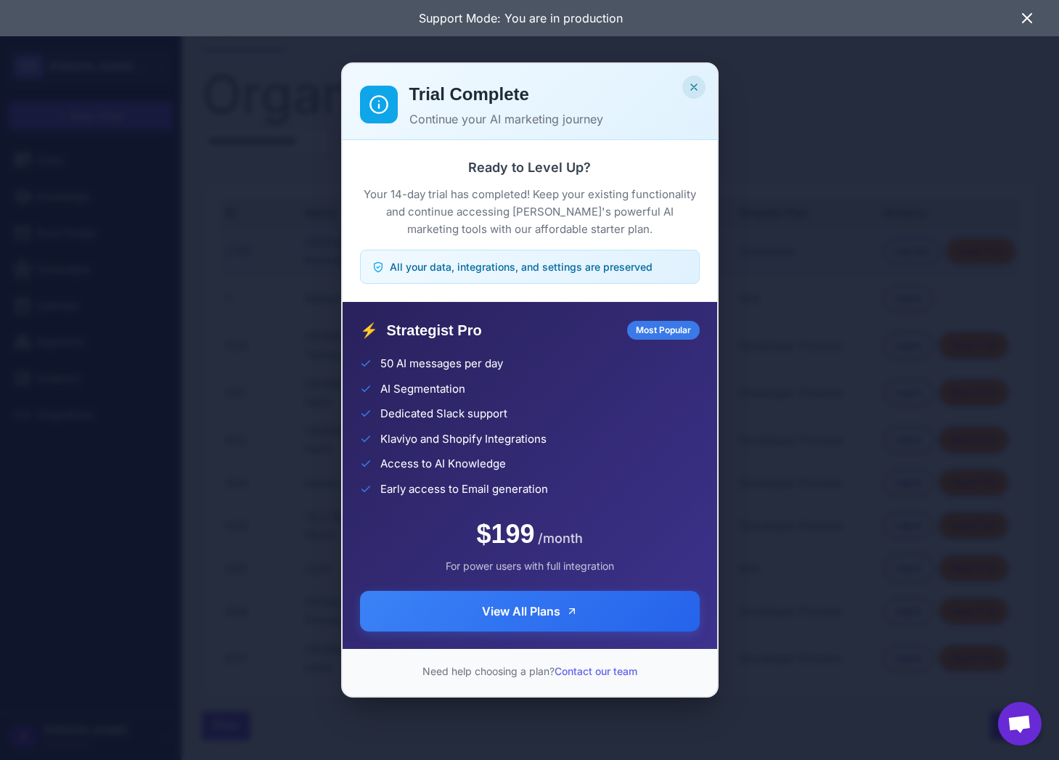  Describe the element at coordinates (521, 266) in the screenshot. I see `span: All your data, integrations, and settings are preserved` at that location.